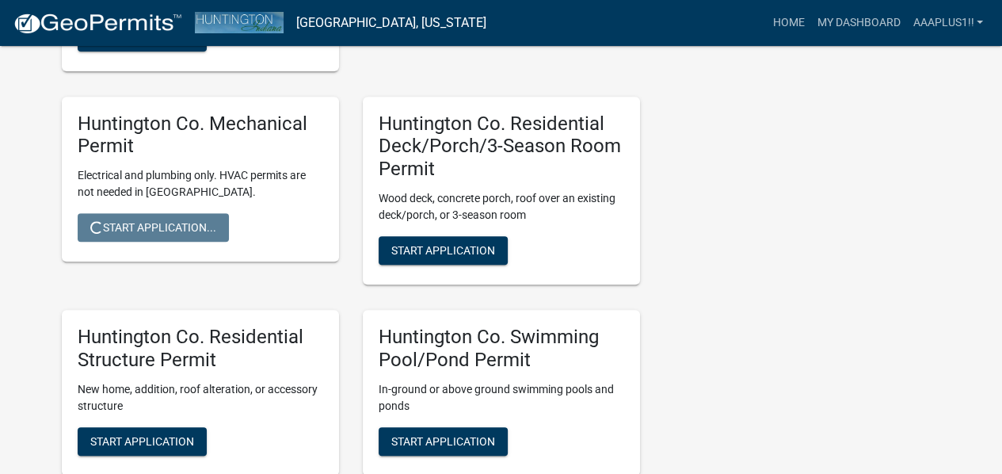 The image size is (1002, 474). I want to click on button: Start Application..., so click(153, 227).